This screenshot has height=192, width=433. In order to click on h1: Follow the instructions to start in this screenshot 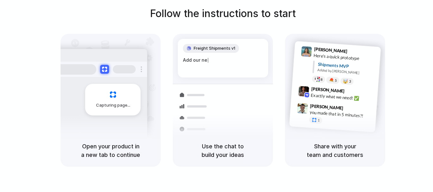, I will do `click(223, 14)`.